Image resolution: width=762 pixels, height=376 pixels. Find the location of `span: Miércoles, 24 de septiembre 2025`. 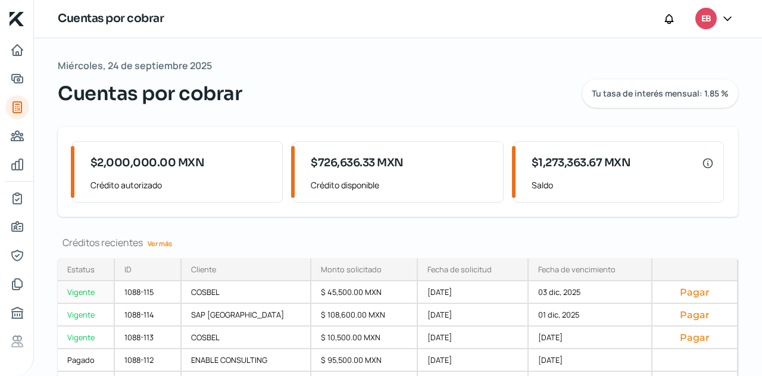

span: Miércoles, 24 de septiembre 2025 is located at coordinates (134, 65).